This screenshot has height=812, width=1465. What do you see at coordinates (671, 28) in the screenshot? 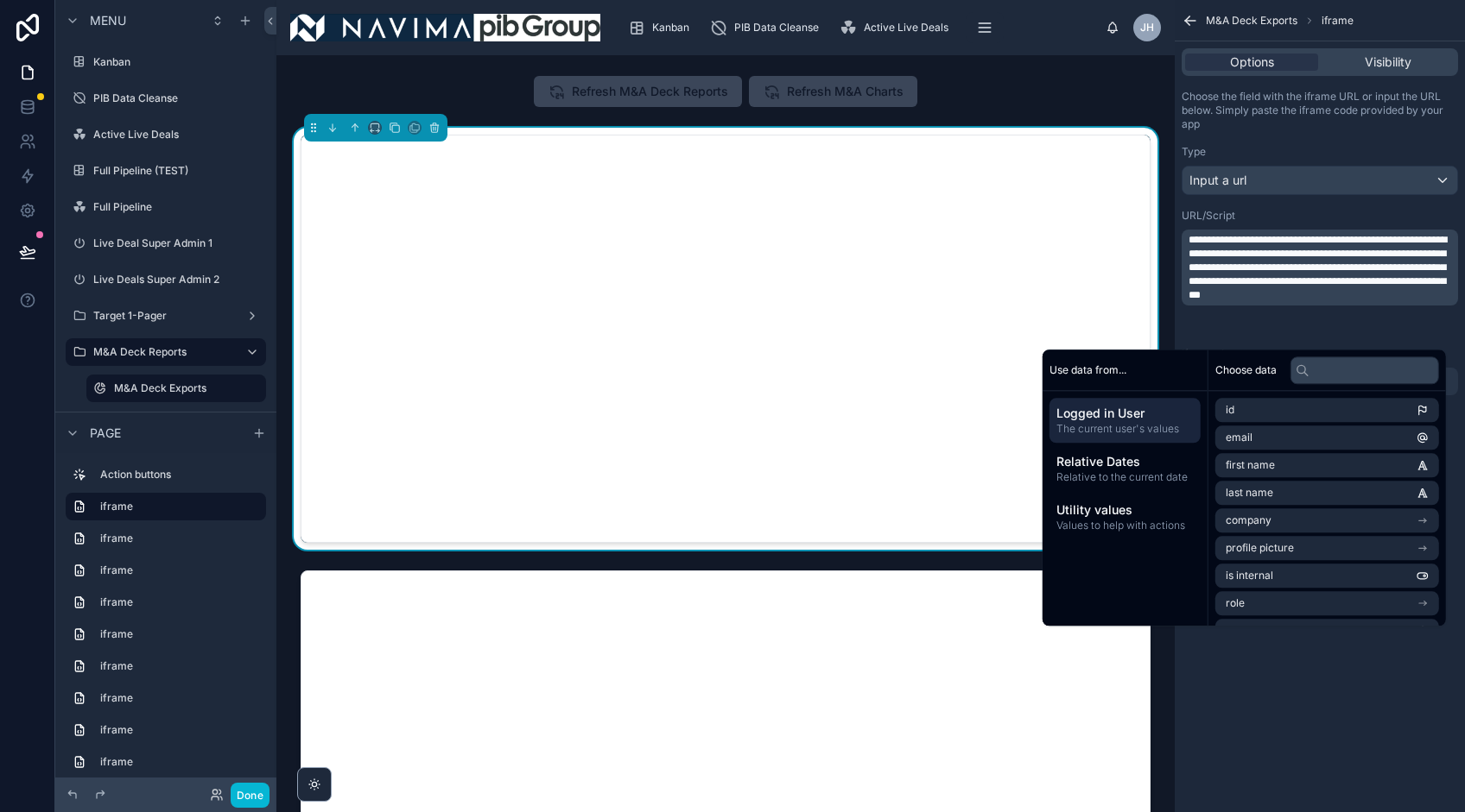
I see `span: Kanban` at bounding box center [671, 28].